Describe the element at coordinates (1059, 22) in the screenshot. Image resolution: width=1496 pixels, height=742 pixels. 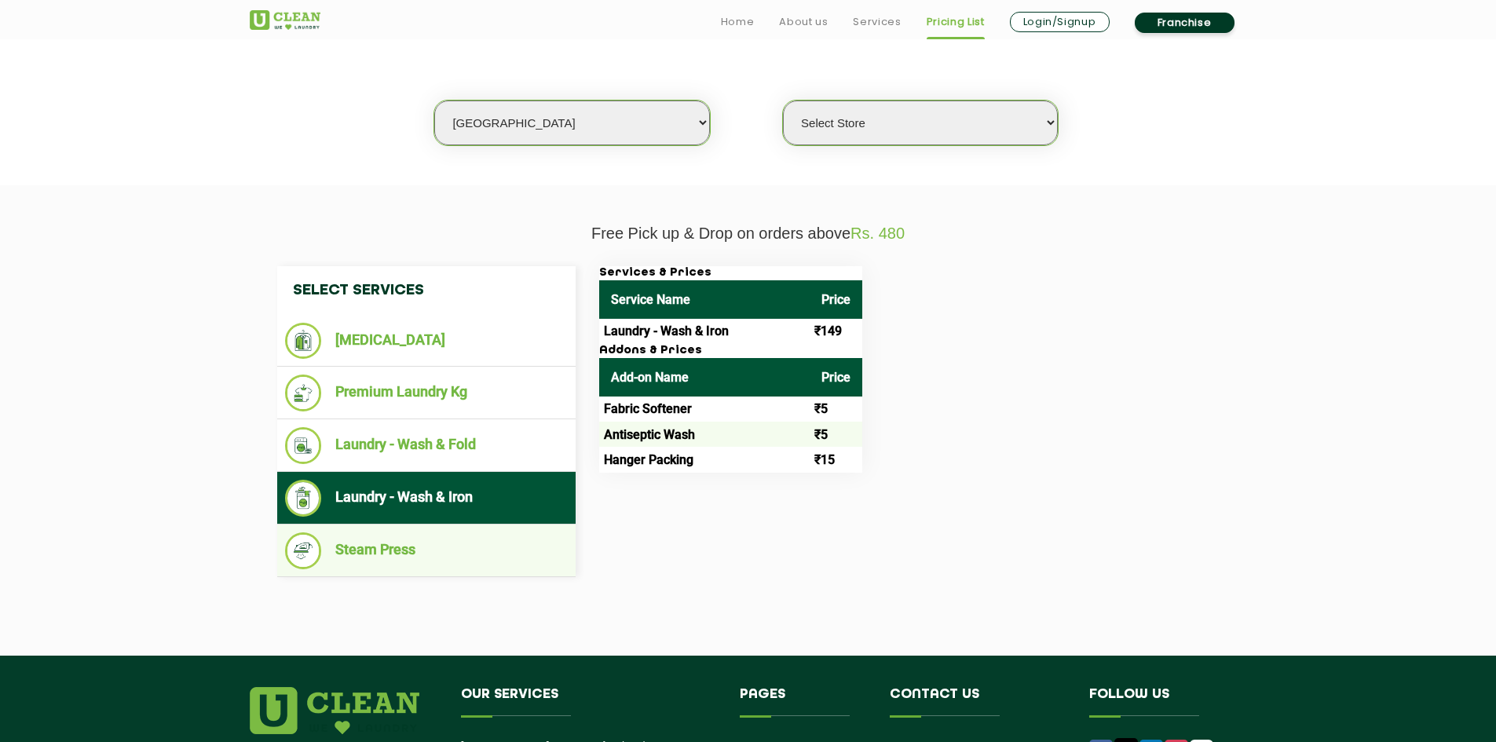
I see `a: Login/Signup` at that location.